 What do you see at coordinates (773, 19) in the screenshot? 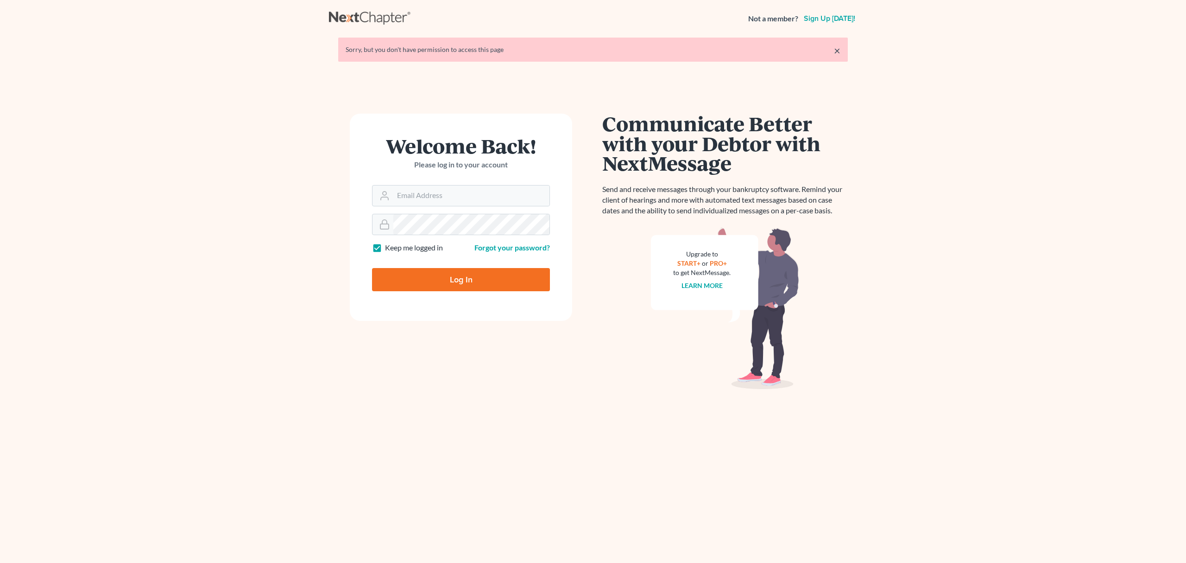
I see `strong: Not a member?` at bounding box center [773, 19].